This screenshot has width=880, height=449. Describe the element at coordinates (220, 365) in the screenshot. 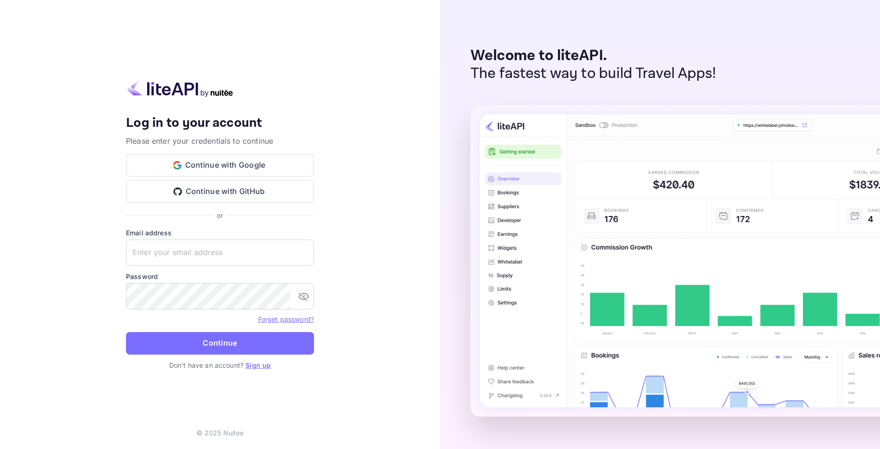

I see `p: Don't have an account?` at that location.